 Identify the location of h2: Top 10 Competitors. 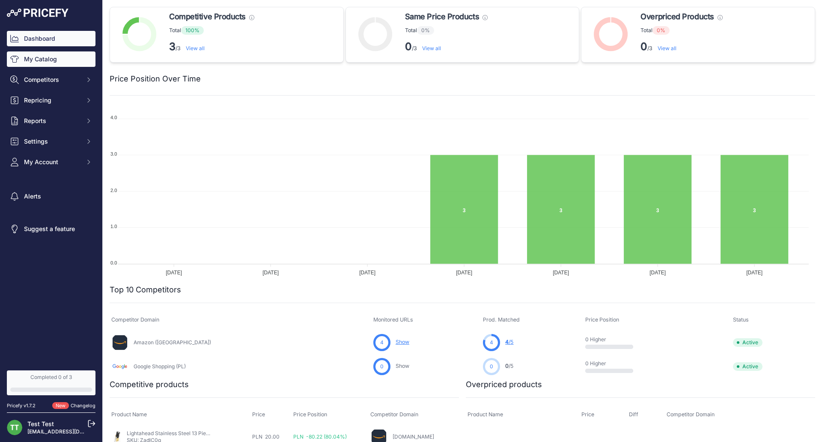
(145, 290).